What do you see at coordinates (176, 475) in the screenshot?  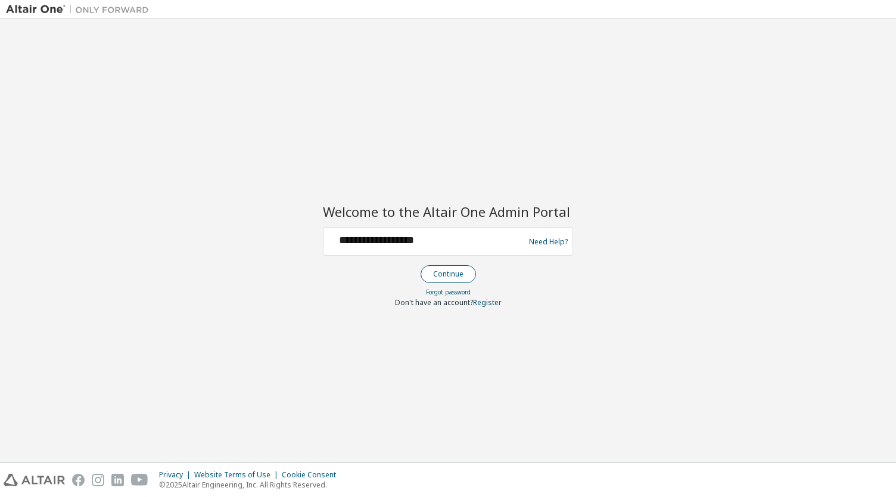 I see `div: Privacy` at bounding box center [176, 475].